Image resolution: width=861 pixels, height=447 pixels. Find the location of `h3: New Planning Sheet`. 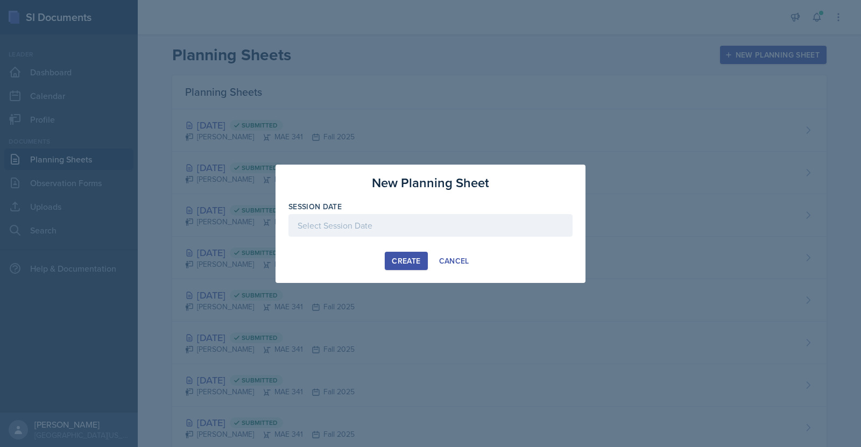

h3: New Planning Sheet is located at coordinates (430, 183).